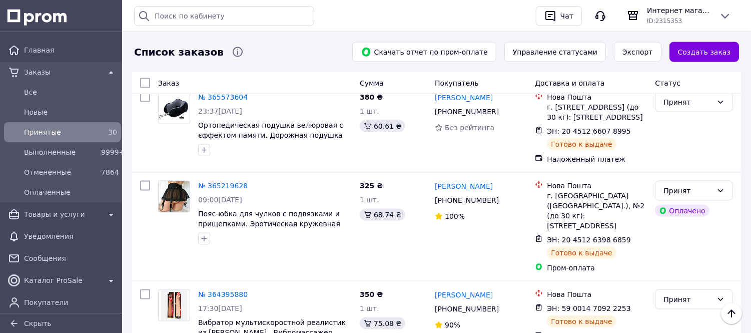 Image resolution: width=751 pixels, height=333 pixels. What do you see at coordinates (371, 97) in the screenshot?
I see `span: 380 ₴` at bounding box center [371, 97].